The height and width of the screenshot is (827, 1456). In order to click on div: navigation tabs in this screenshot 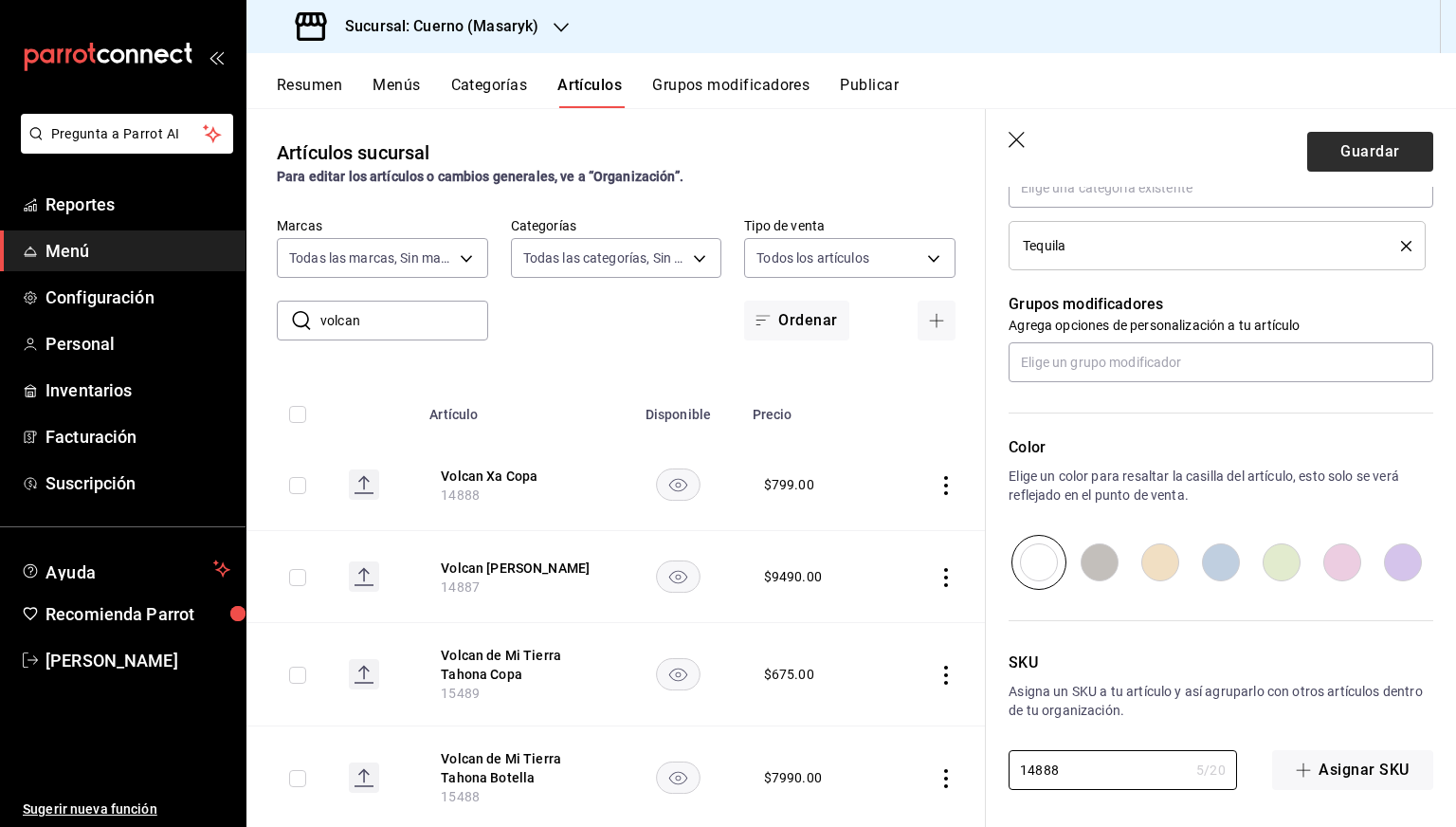, I will do `click(867, 92)`.